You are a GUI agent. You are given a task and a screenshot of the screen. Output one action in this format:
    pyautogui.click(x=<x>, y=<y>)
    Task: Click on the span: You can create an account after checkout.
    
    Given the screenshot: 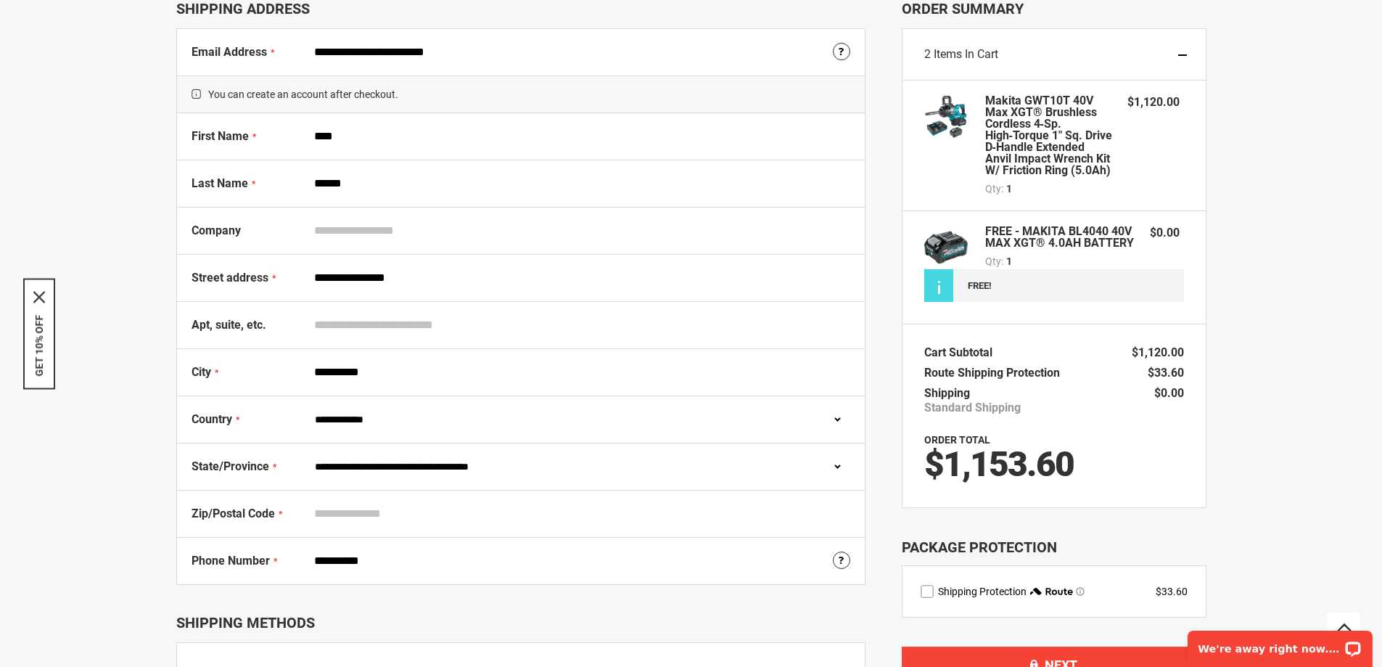 What is the action you would take?
    pyautogui.click(x=521, y=94)
    